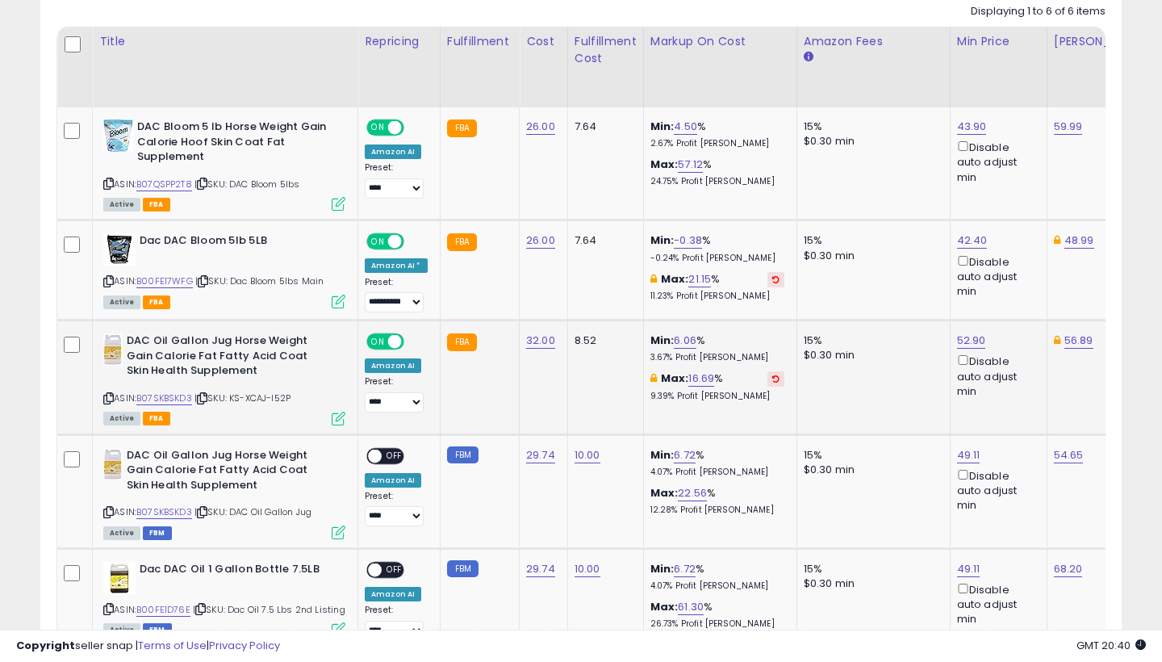 This screenshot has width=1162, height=662. Describe the element at coordinates (998, 41) in the screenshot. I see `div: Min Price` at that location.